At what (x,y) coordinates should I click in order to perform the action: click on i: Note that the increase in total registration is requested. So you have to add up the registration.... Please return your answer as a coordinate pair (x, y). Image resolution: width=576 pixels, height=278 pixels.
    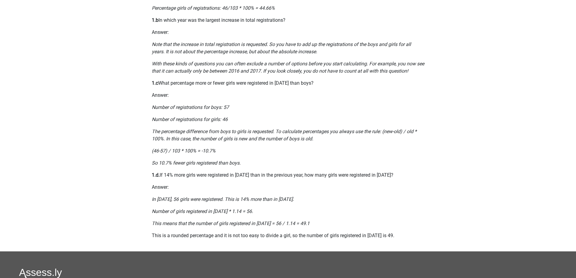
    Looking at the image, I should click on (281, 48).